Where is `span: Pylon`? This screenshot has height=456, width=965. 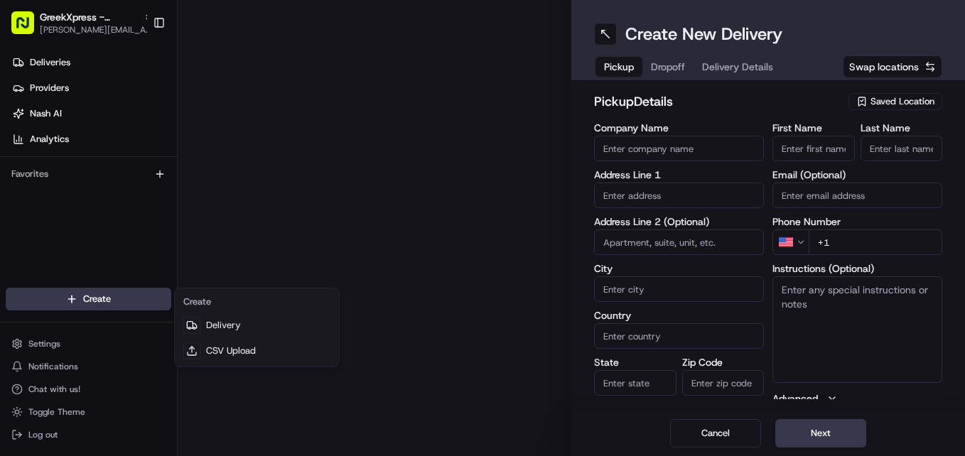 span: Pylon is located at coordinates (156, 319).